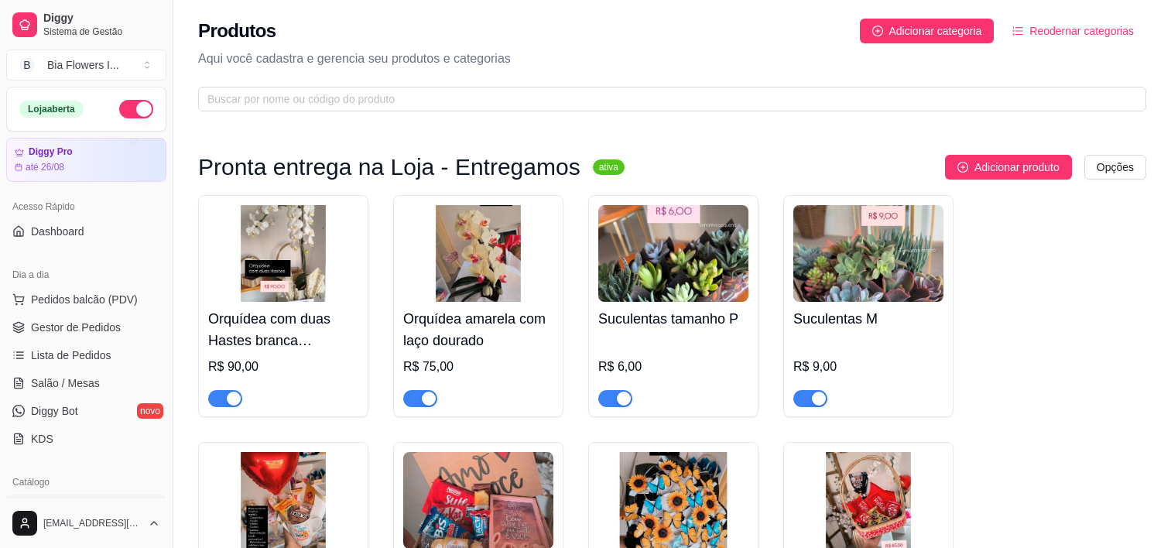 The image size is (1171, 548). Describe the element at coordinates (86, 65) in the screenshot. I see `button: Select a team` at that location.